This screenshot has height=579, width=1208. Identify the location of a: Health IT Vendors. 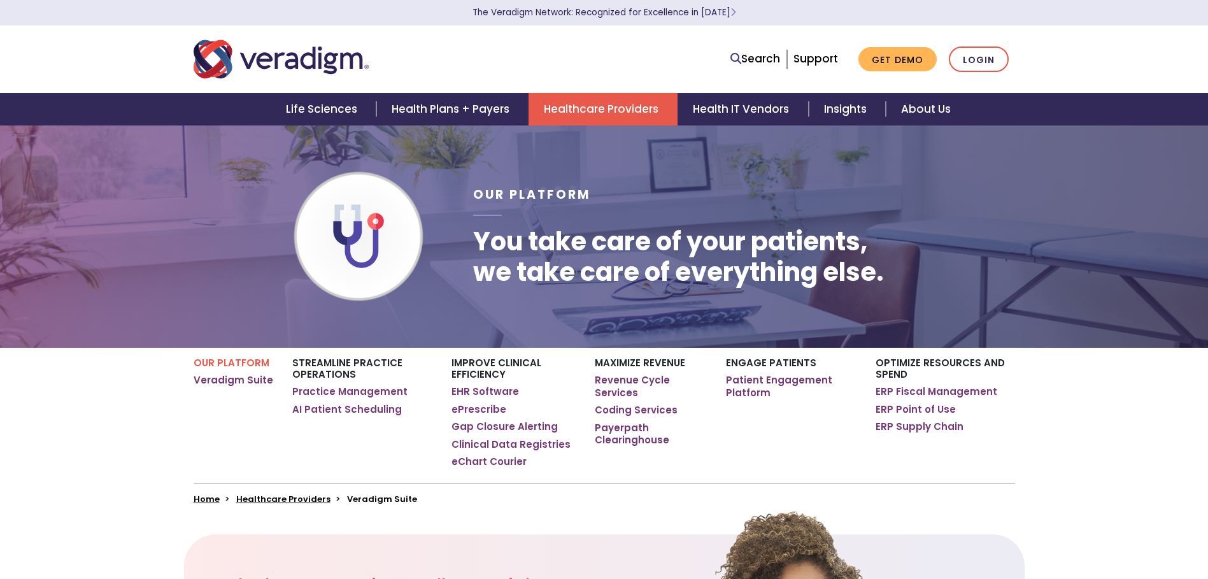
(742, 109).